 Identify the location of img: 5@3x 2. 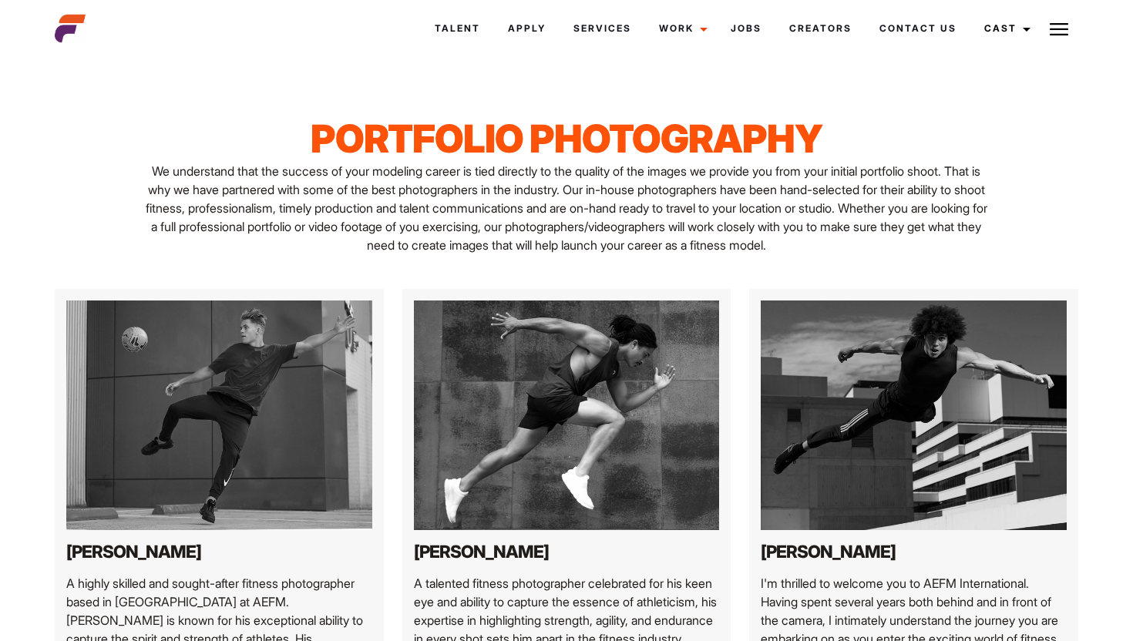
(219, 415).